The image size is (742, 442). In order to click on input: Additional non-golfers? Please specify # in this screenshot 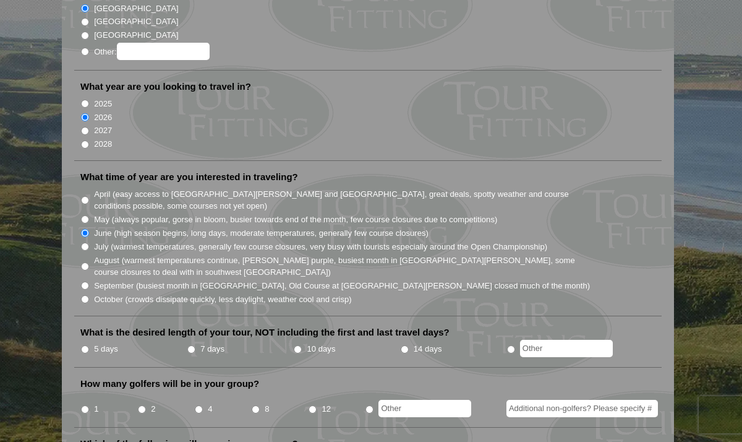, I will do `click(582, 408)`.